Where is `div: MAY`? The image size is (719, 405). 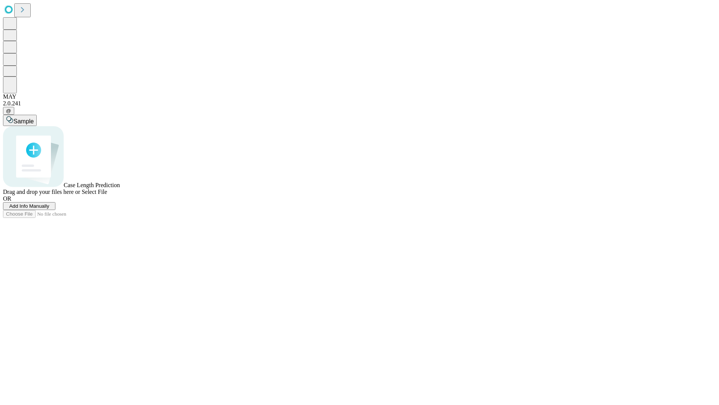
div: MAY is located at coordinates (360, 97).